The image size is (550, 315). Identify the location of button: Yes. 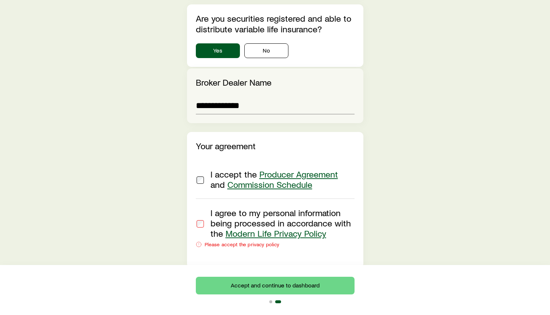
(218, 51).